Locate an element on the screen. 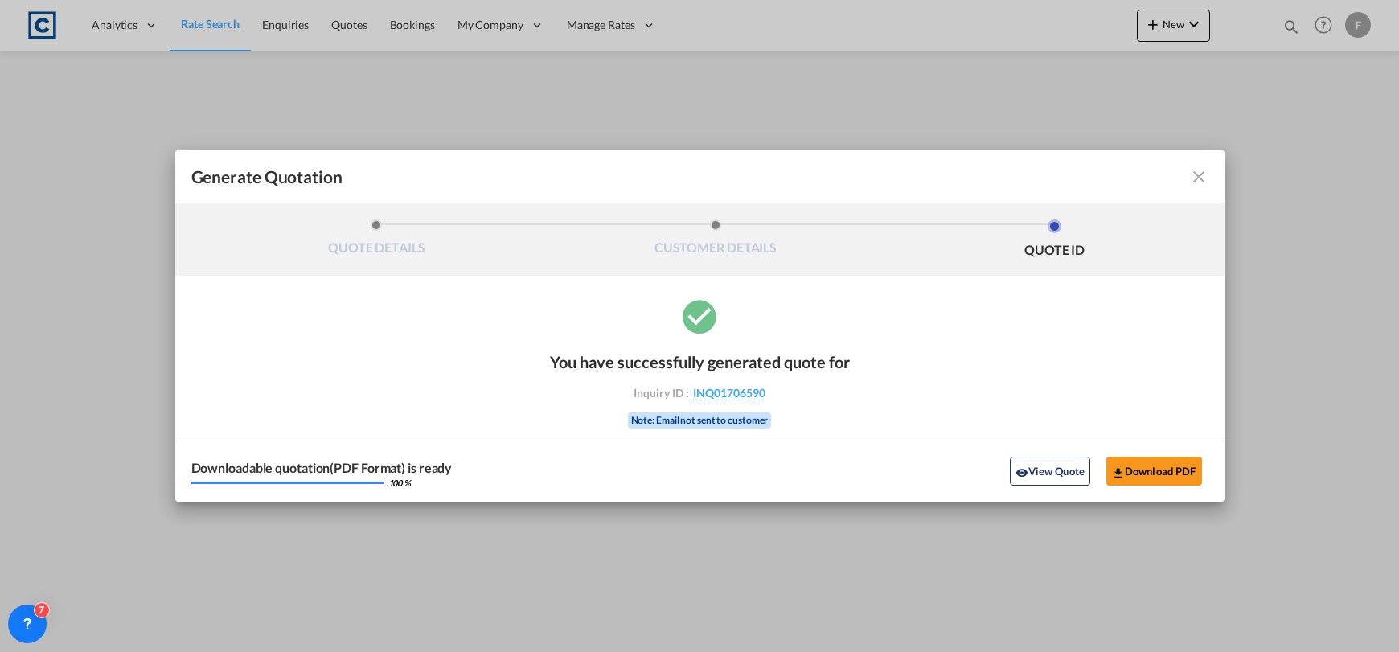  span: INQ01706590 is located at coordinates (727, 393).